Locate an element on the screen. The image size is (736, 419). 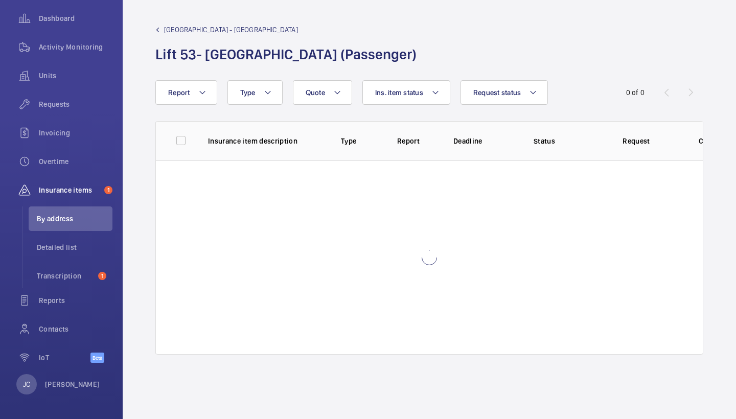
span: Transcription is located at coordinates (65, 276).